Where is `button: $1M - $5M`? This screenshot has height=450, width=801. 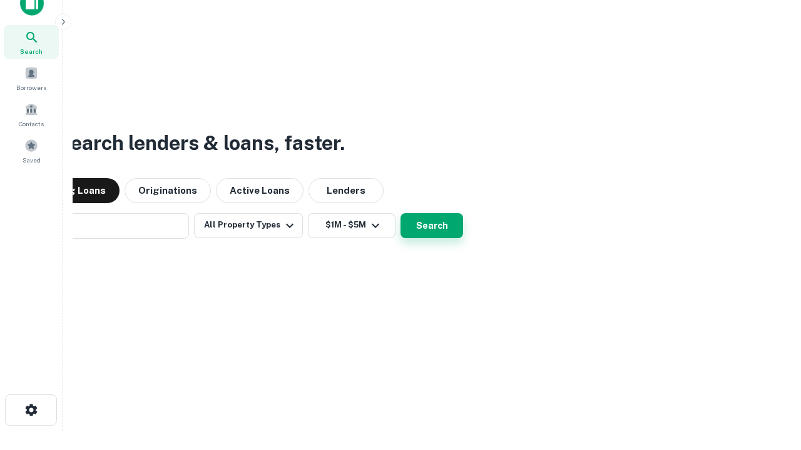 button: $1M - $5M is located at coordinates (352, 226).